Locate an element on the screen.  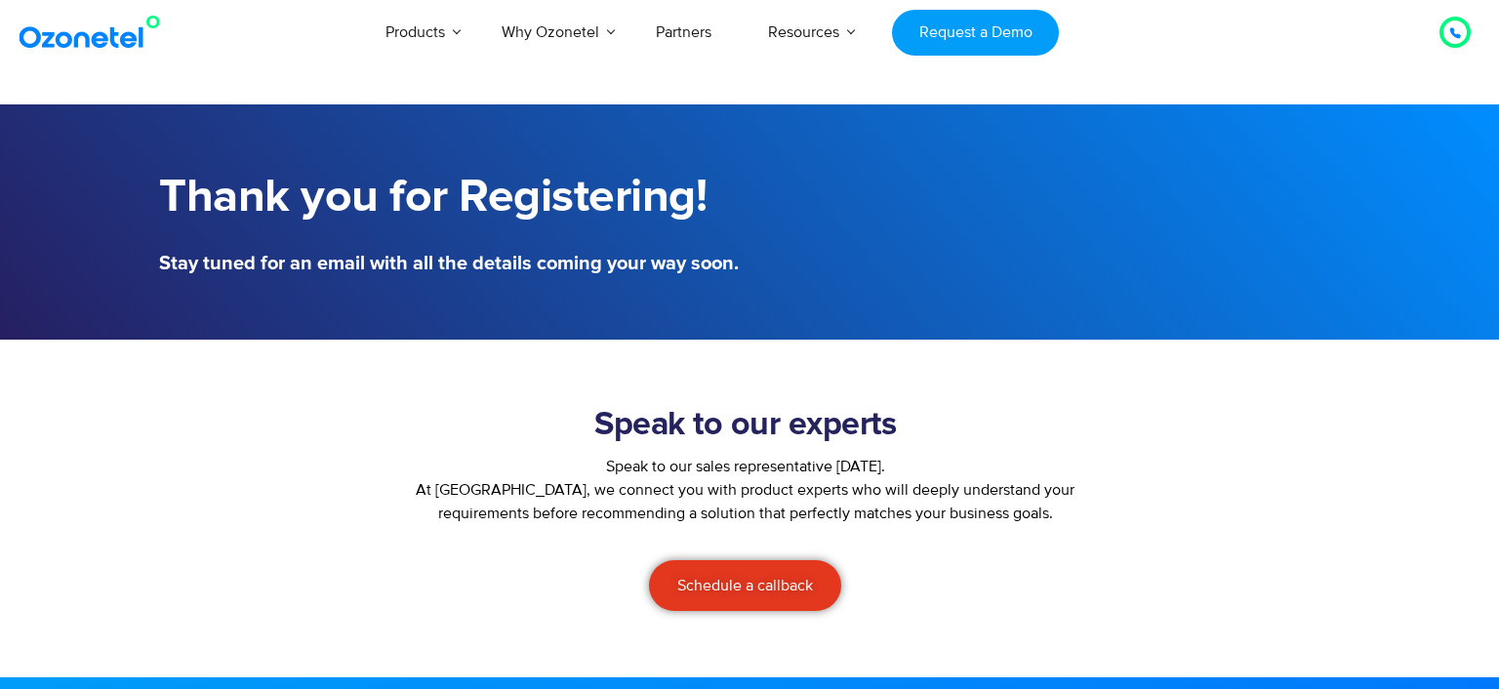
h1: Thank you for Registering! is located at coordinates (449, 197).